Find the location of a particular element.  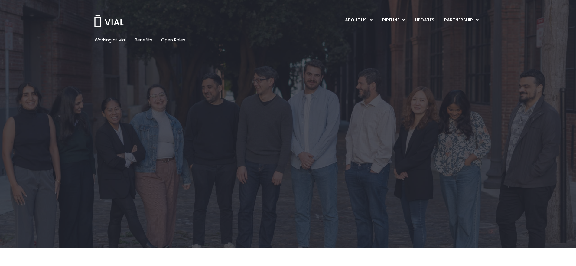

span: Open Roles is located at coordinates (173, 40).